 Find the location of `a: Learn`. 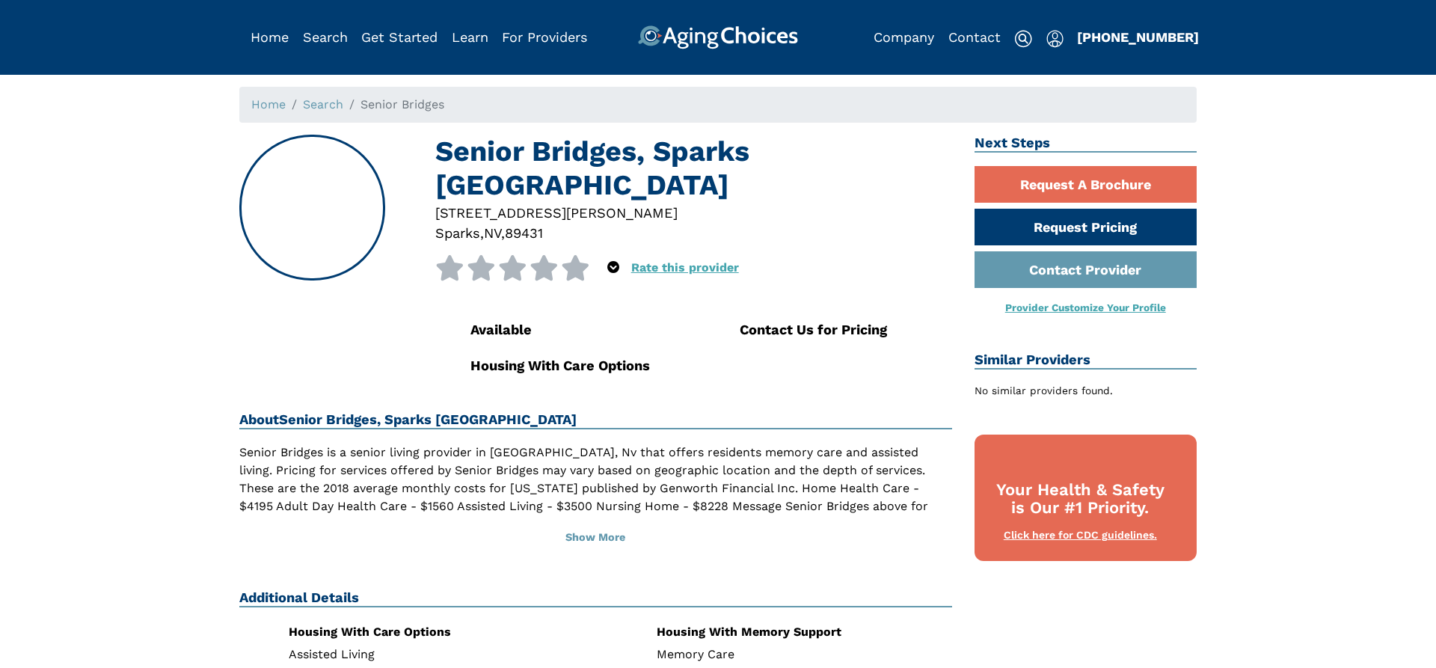

a: Learn is located at coordinates (470, 37).